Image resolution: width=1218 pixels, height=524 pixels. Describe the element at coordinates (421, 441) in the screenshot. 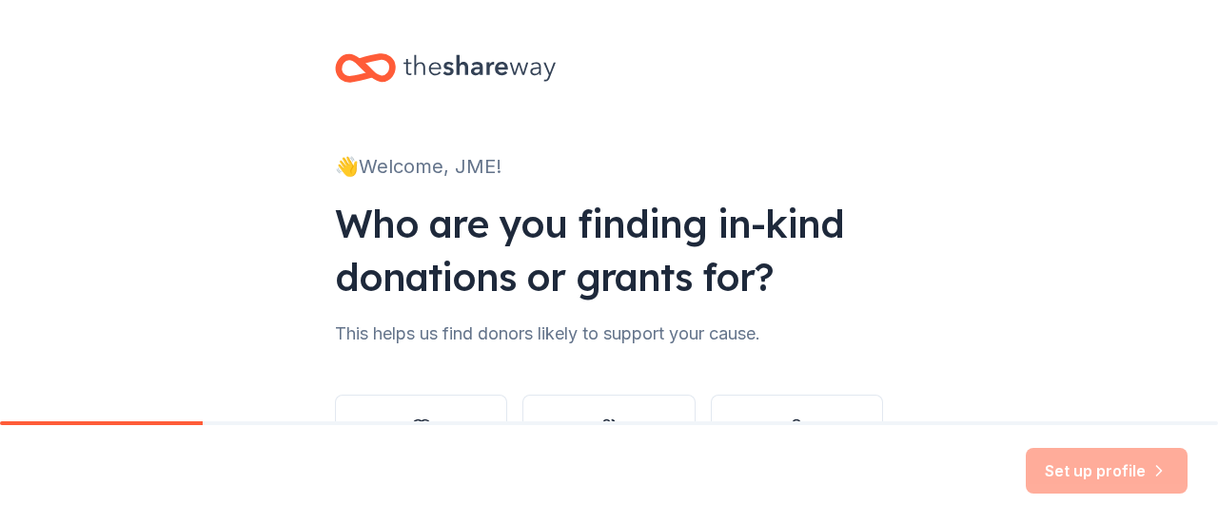

I see `button: Nonprofit` at that location.